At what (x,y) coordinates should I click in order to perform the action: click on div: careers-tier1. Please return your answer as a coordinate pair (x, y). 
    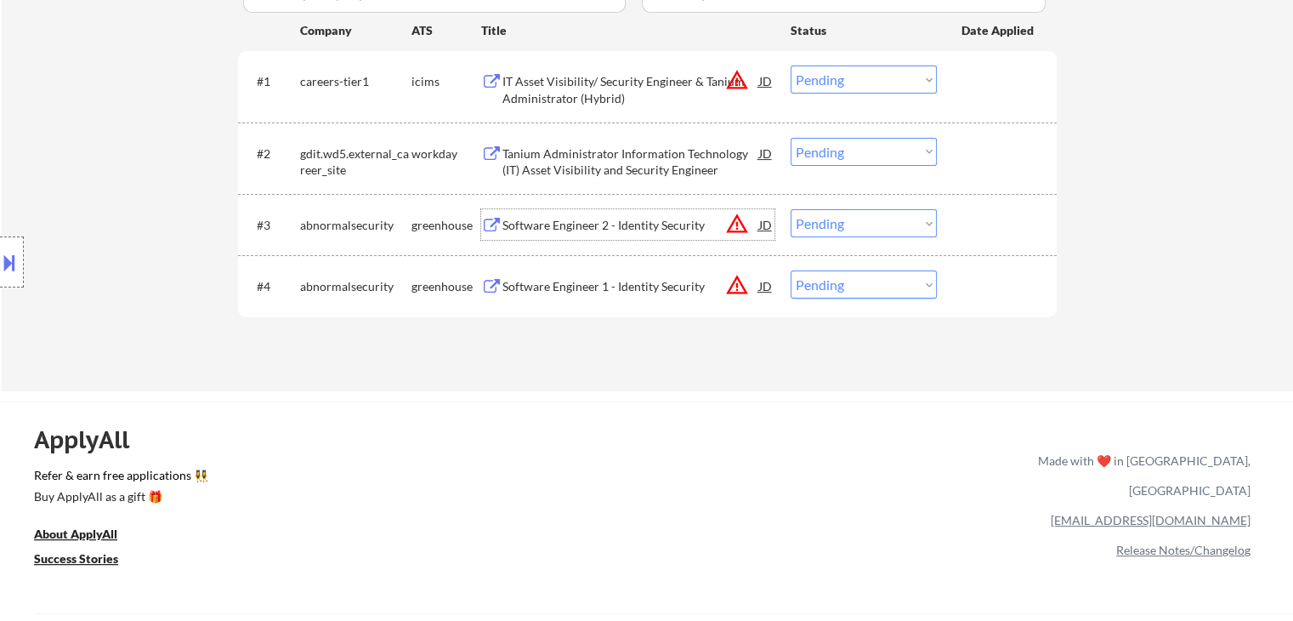
    Looking at the image, I should click on (355, 82).